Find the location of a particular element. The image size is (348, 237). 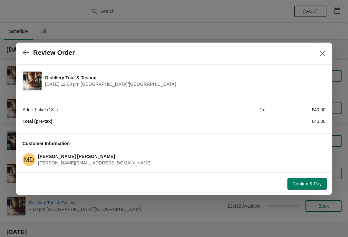

h2: Review Order is located at coordinates (54, 53).